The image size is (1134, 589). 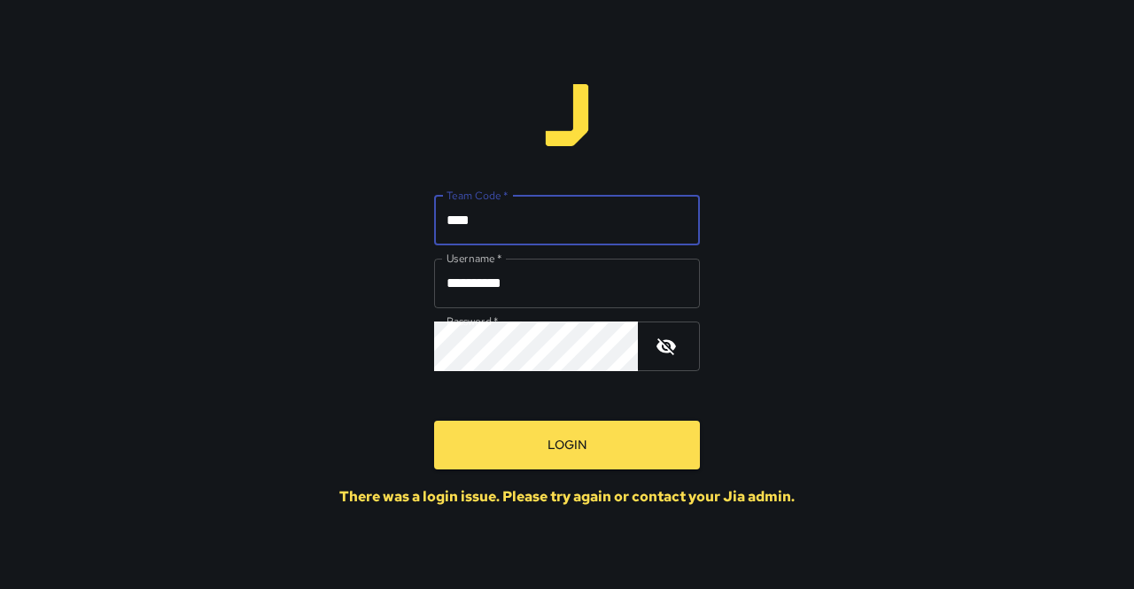 What do you see at coordinates (567, 115) in the screenshot?
I see `img: logo` at bounding box center [567, 115].